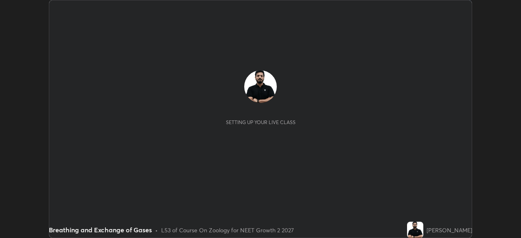  What do you see at coordinates (261, 122) in the screenshot?
I see `div: Setting up your live class` at bounding box center [261, 122].